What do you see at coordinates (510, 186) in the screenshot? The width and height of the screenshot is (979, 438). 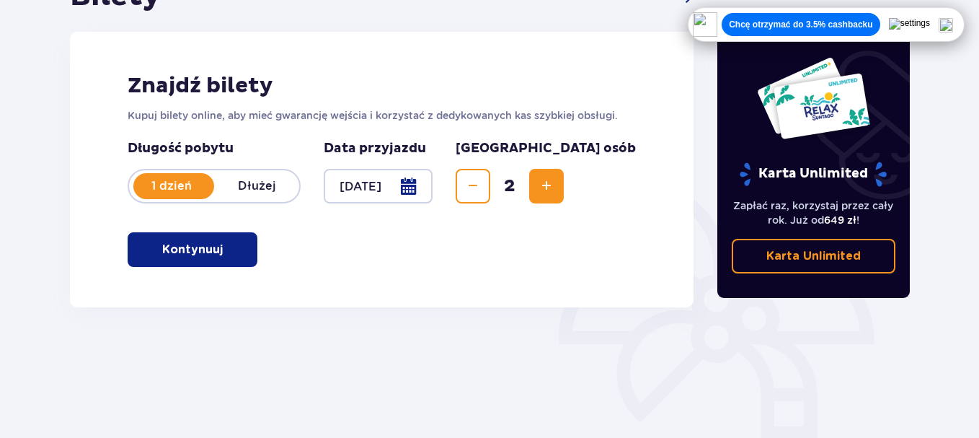 I see `span: 2` at bounding box center [510, 186].